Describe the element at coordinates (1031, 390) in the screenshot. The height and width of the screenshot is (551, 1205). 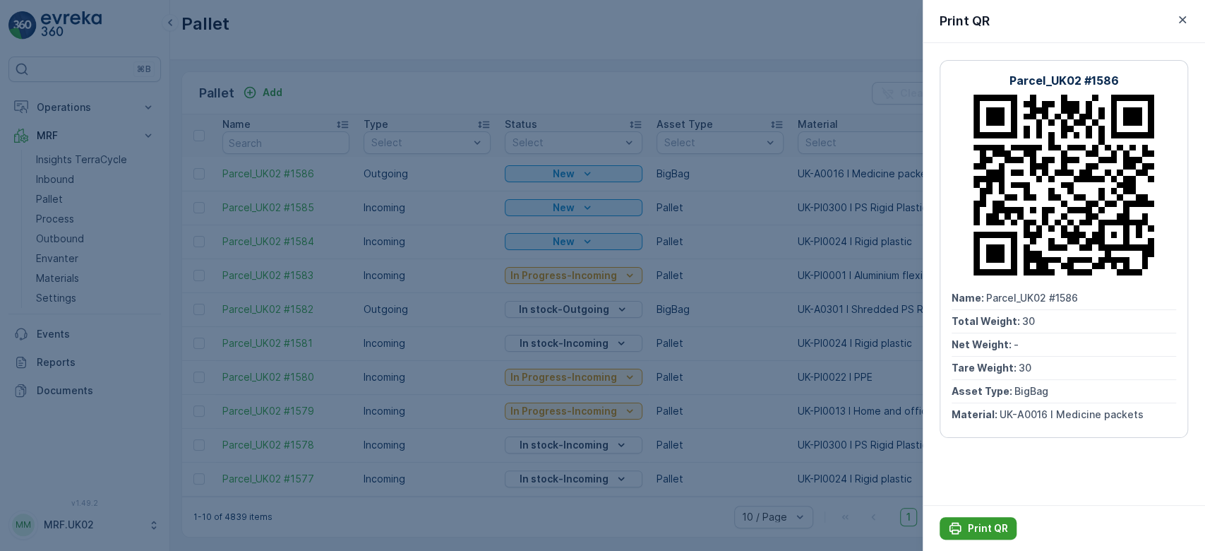
I see `span: BigBag` at that location.